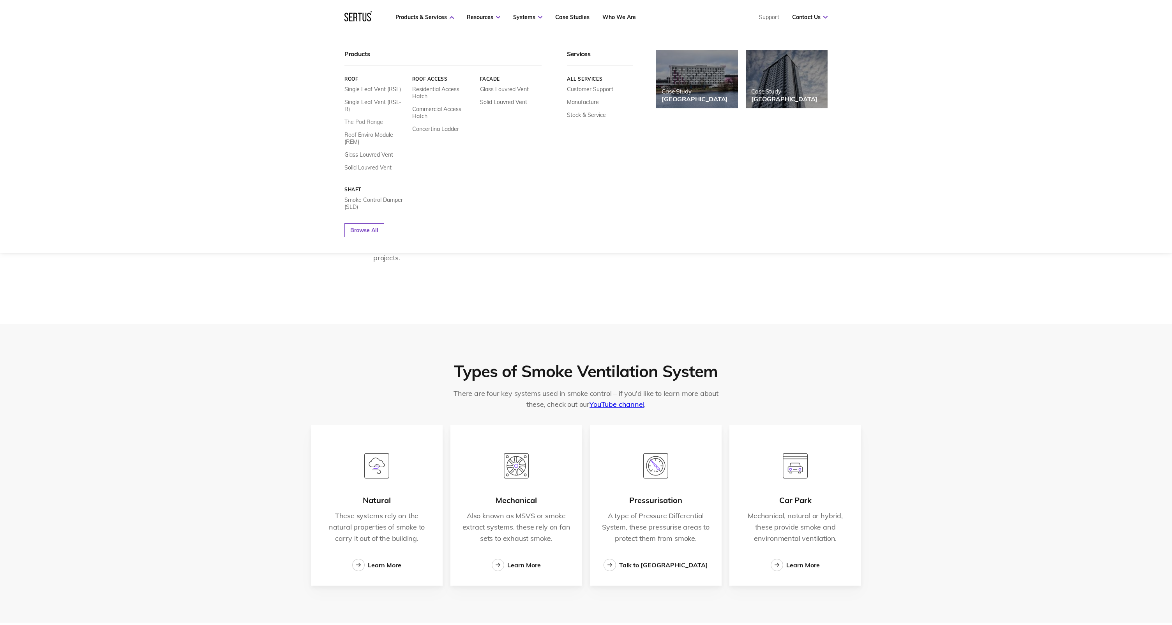 This screenshot has height=625, width=1172. What do you see at coordinates (586, 371) in the screenshot?
I see `div: Types of Smoke Ventilation System` at bounding box center [586, 371].